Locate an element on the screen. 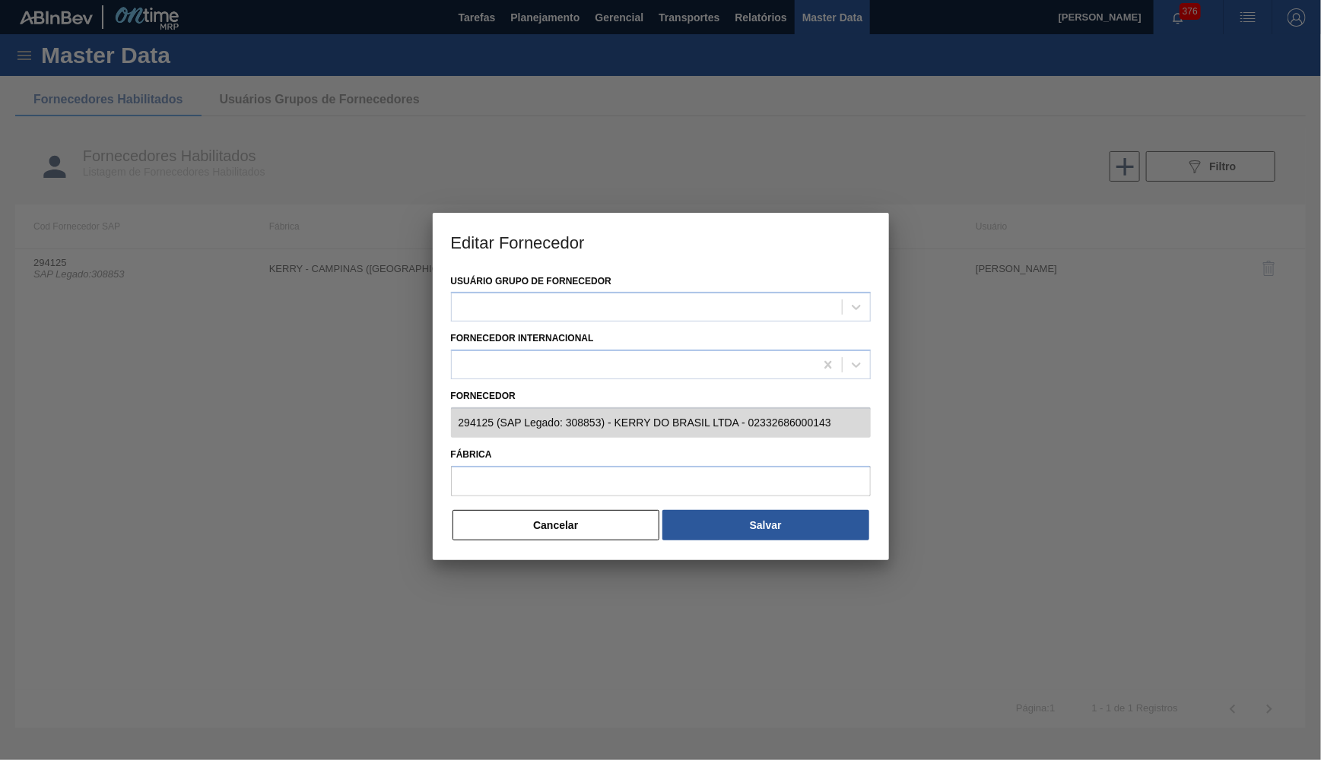  label: Fornecedor is located at coordinates (661, 396).